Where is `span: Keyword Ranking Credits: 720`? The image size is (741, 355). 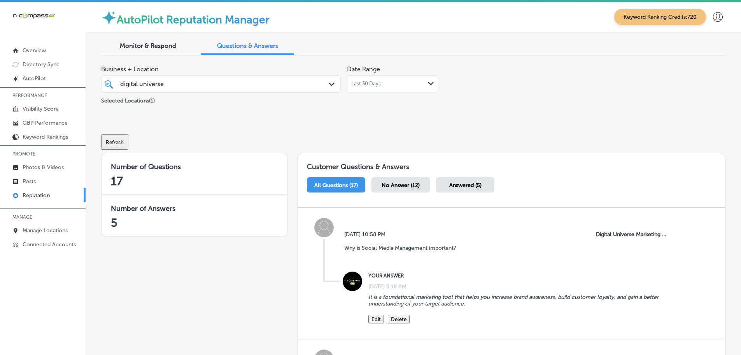
span: Keyword Ranking Credits: 720 is located at coordinates (660, 17).